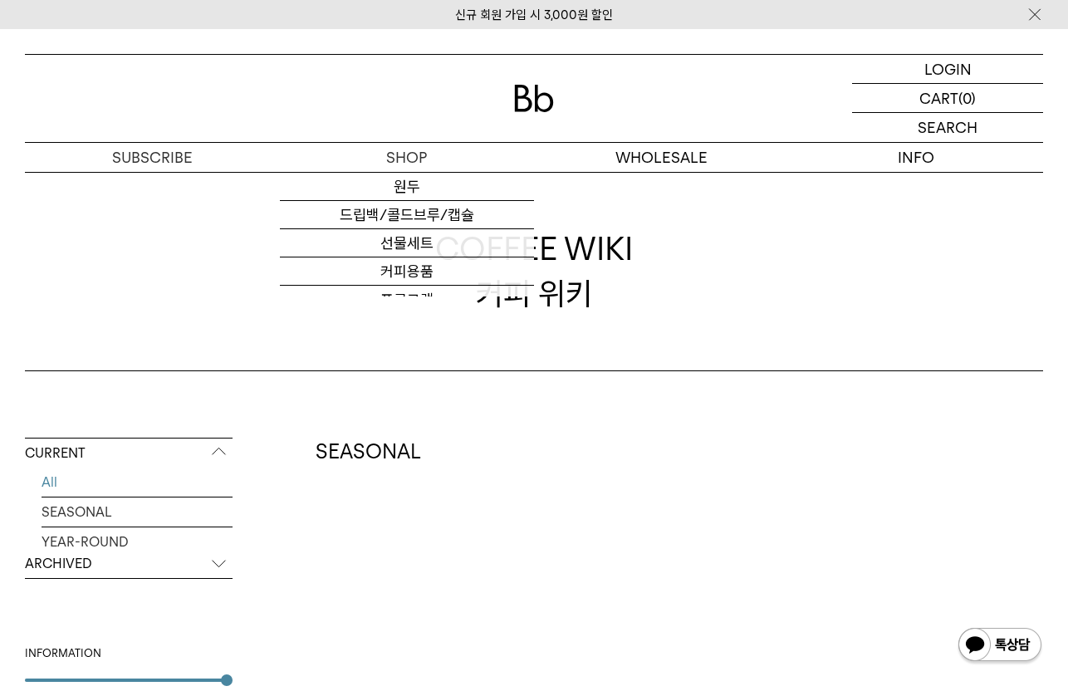 The width and height of the screenshot is (1068, 691). Describe the element at coordinates (152, 157) in the screenshot. I see `p: SUBSCRIBE` at that location.